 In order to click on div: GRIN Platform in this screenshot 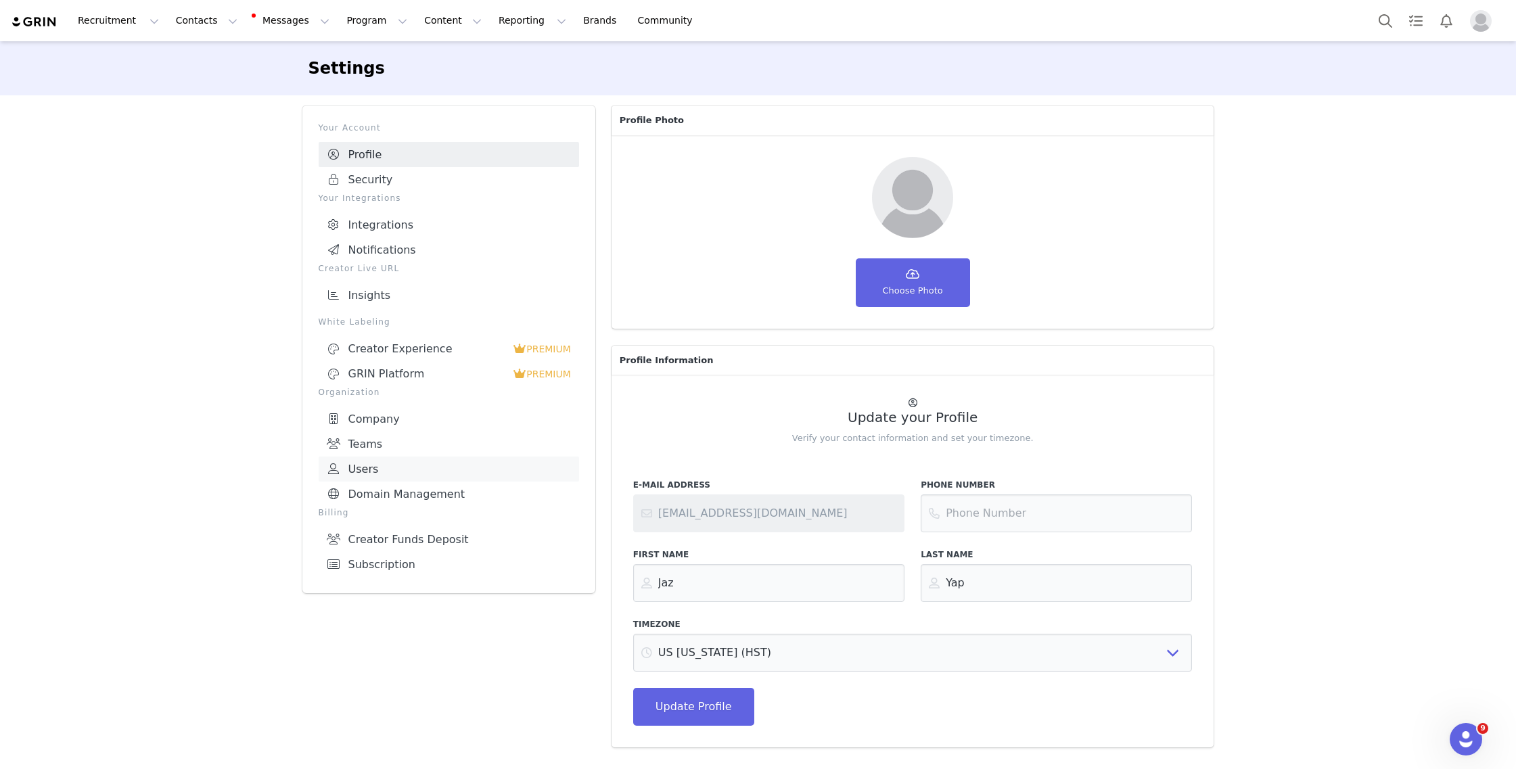, I will do `click(420, 374)`.